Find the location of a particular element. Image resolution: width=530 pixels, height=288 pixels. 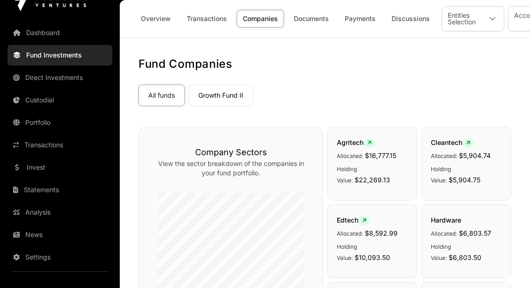

span: Hardware is located at coordinates (446, 220).